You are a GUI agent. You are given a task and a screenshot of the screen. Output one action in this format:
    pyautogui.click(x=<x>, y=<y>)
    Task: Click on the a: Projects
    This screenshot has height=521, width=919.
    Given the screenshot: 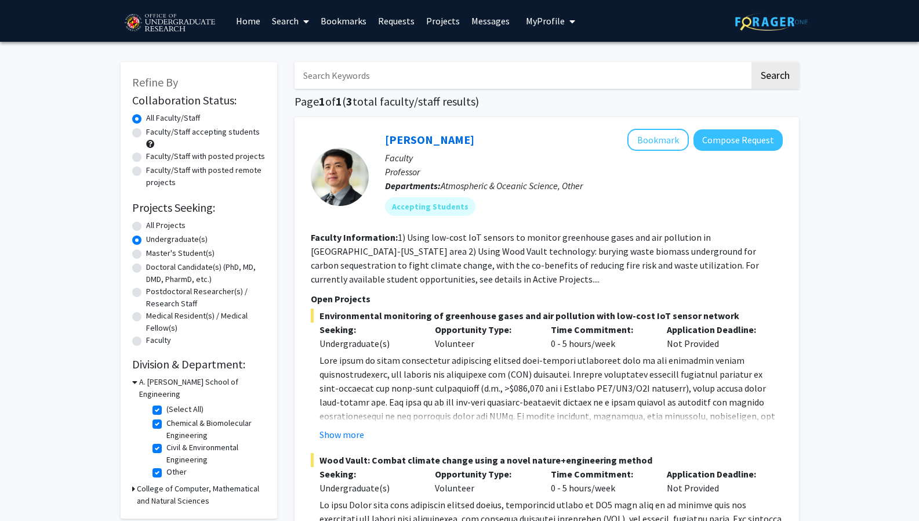 What is the action you would take?
    pyautogui.click(x=443, y=21)
    